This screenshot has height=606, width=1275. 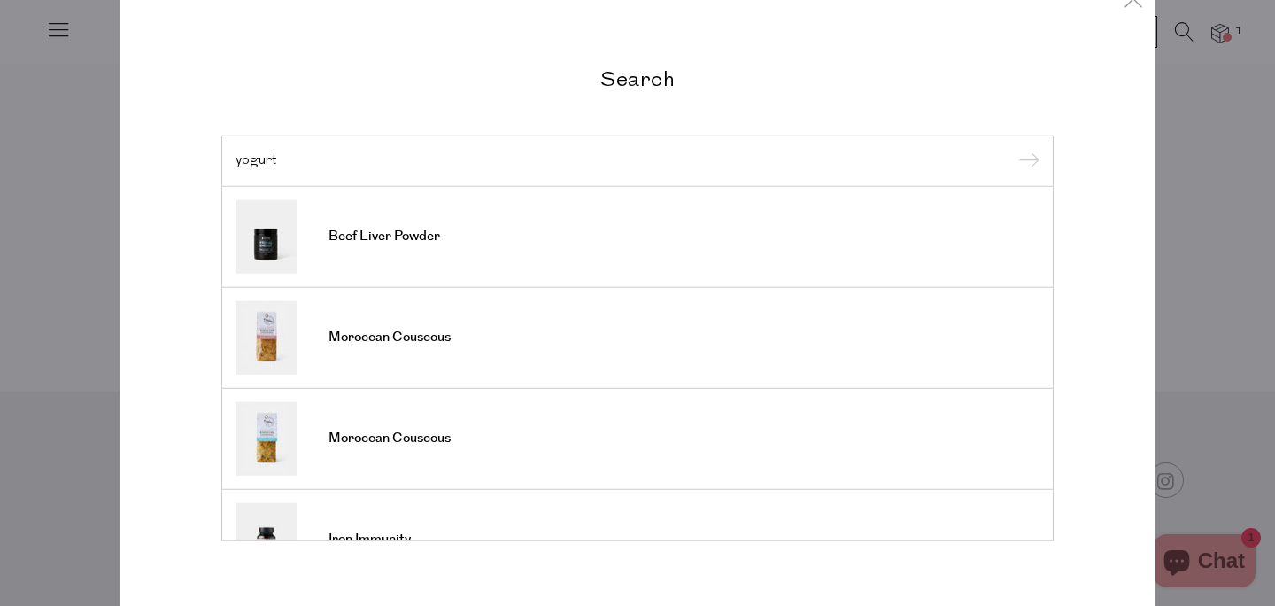 I want to click on a: Beef Liver Powder, so click(x=637, y=235).